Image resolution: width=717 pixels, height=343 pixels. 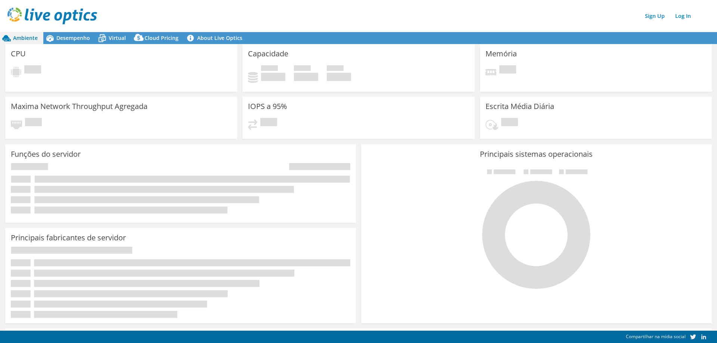 I want to click on a: Sign Up, so click(x=654, y=16).